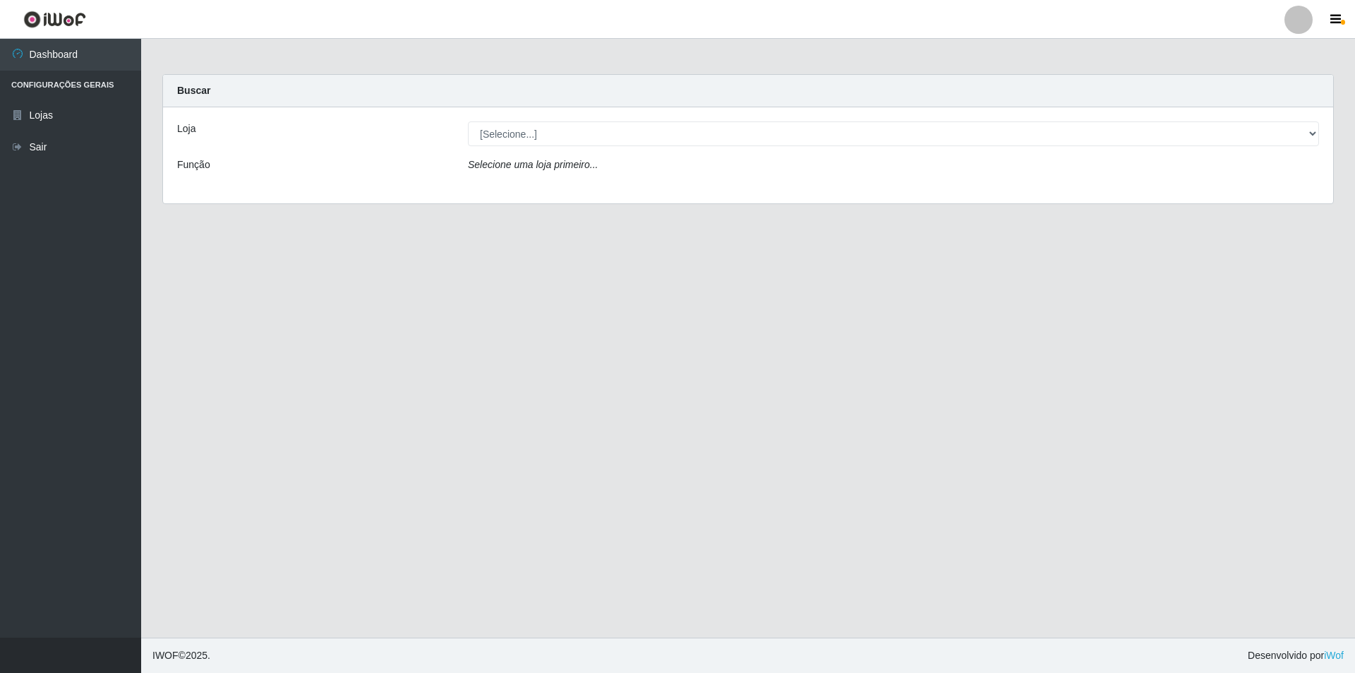 The width and height of the screenshot is (1355, 673). Describe the element at coordinates (1296, 655) in the screenshot. I see `span: Desenvolvido por` at that location.